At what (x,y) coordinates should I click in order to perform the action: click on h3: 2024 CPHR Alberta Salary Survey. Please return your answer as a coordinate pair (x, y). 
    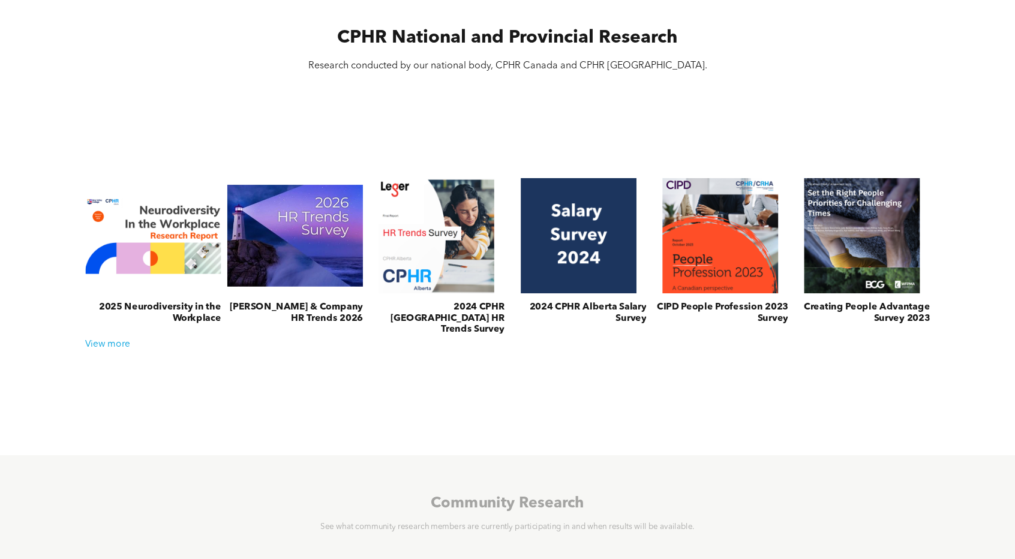
    Looking at the image, I should click on (578, 313).